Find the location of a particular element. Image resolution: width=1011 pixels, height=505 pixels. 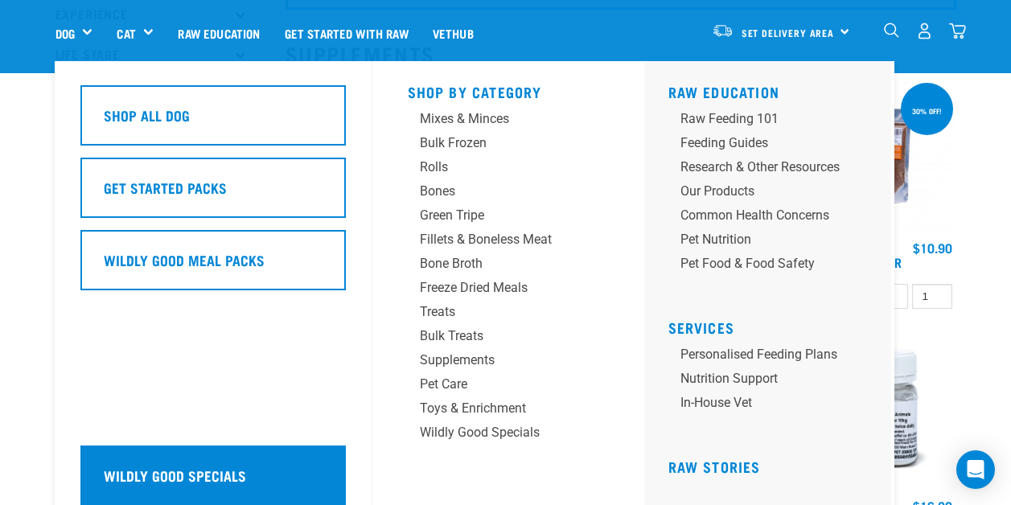

div: 30% off! is located at coordinates (927, 111).